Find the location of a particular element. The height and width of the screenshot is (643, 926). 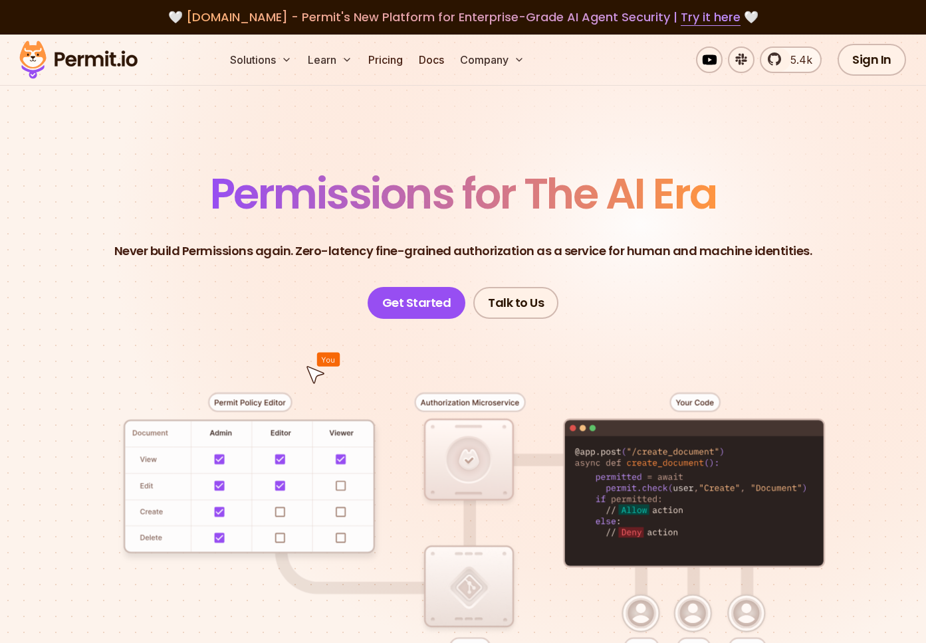

a: Get Started is located at coordinates (417, 303).